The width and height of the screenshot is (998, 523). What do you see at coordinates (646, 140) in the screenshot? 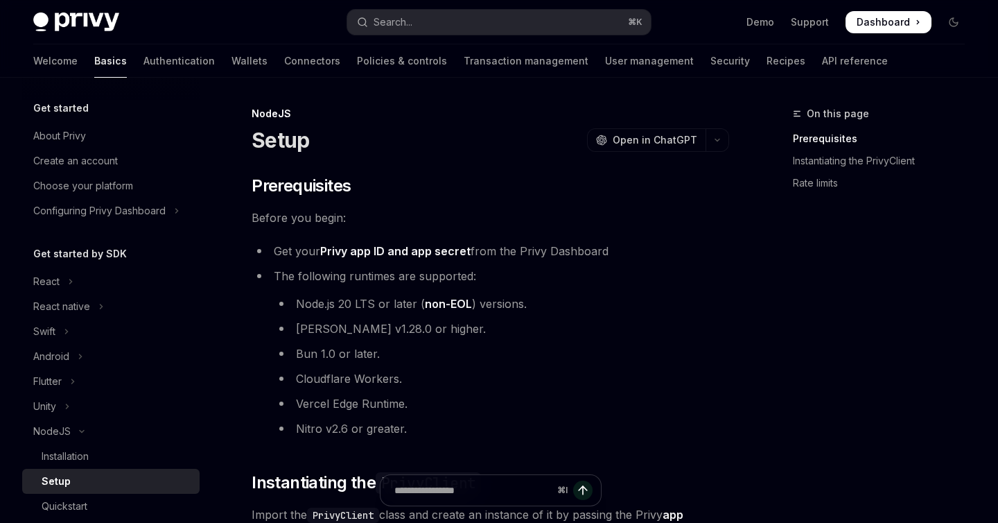
I see `button: Open in ChatGPT` at bounding box center [646, 140].